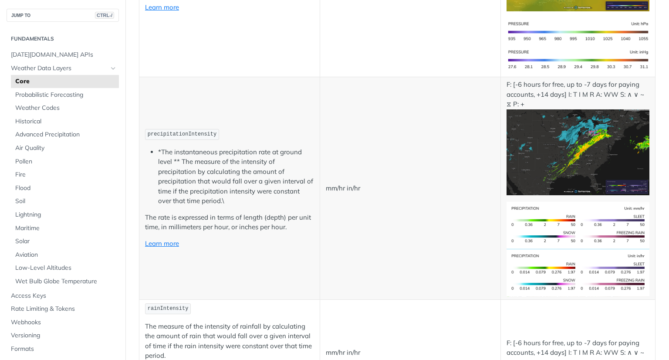  Describe the element at coordinates (65, 281) in the screenshot. I see `a: Wet Bulb Globe Temperature` at that location.